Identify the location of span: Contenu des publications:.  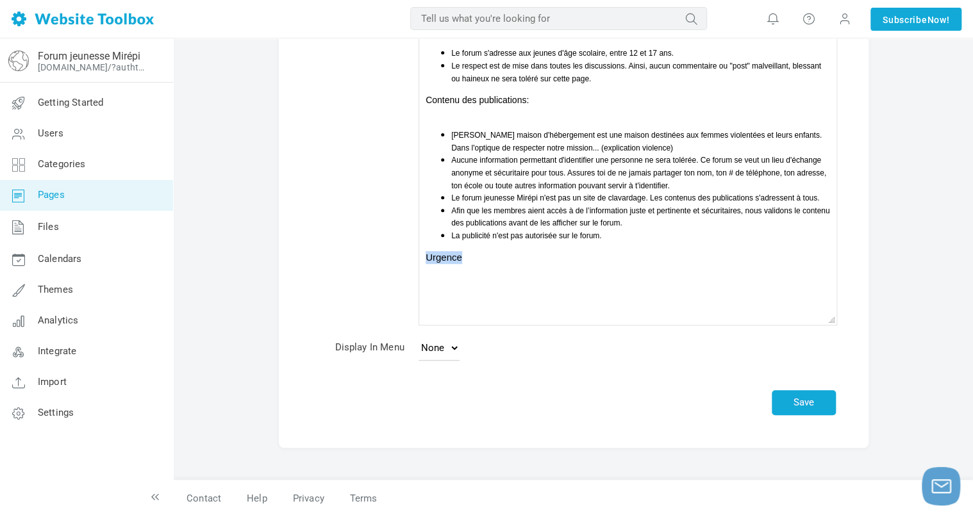
(58, 63).